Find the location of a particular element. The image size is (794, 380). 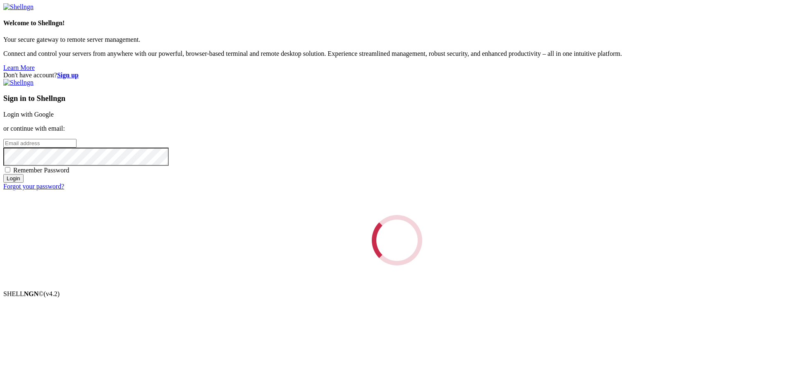

input: Login is located at coordinates (13, 178).